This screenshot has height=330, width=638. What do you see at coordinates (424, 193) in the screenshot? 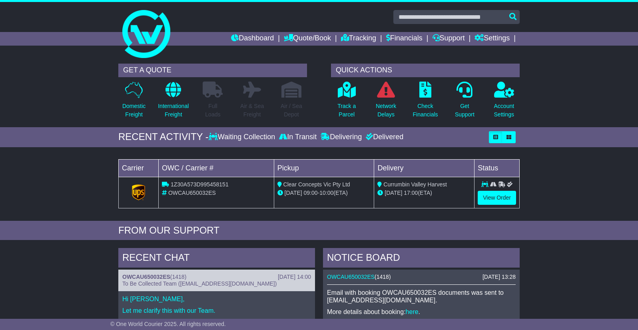
I see `div: (ETA)` at bounding box center [424, 193].